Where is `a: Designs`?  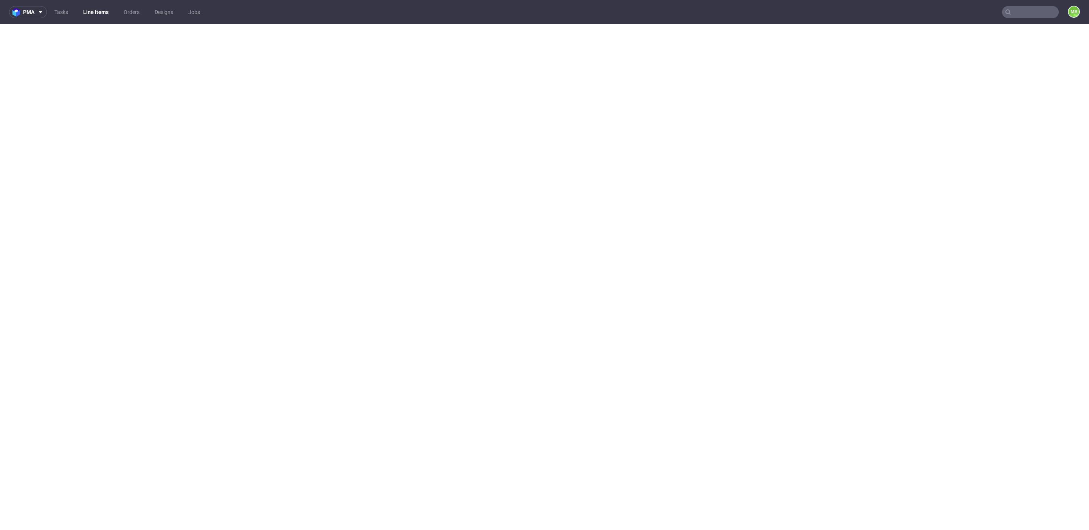
a: Designs is located at coordinates (164, 12).